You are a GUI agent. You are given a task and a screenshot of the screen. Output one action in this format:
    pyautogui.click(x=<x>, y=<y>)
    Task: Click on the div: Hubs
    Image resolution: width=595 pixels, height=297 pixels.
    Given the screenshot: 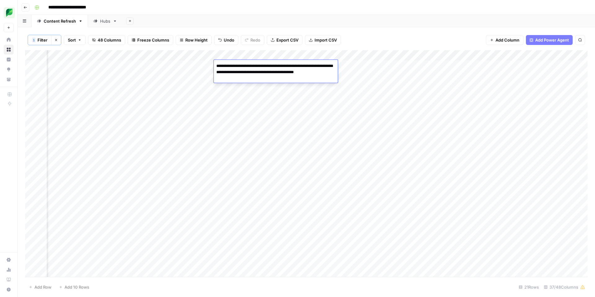 What is the action you would take?
    pyautogui.click(x=105, y=21)
    